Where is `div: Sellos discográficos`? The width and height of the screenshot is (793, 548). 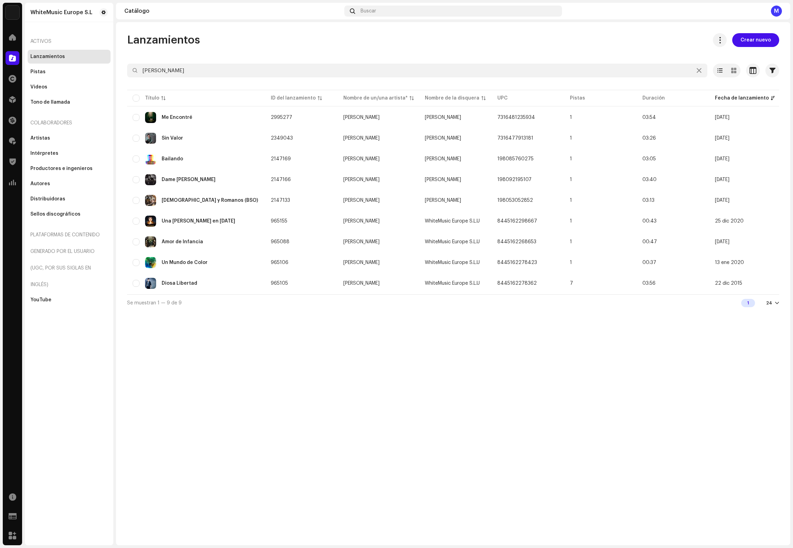 div: Sellos discográficos is located at coordinates (55, 214).